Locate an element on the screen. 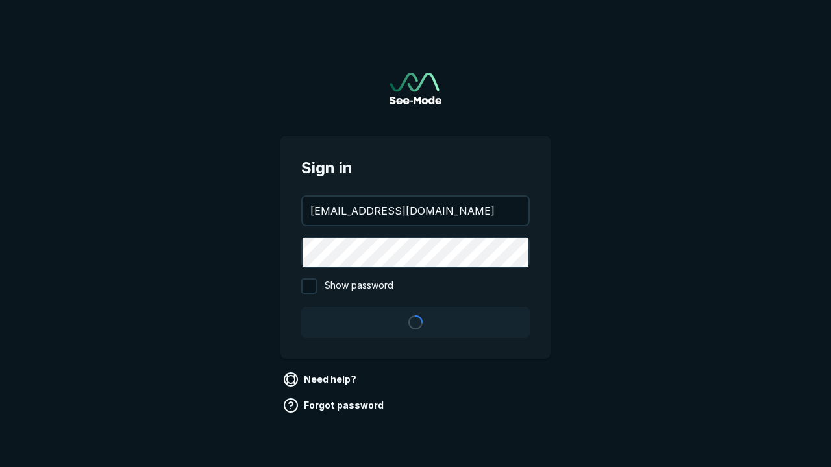 The height and width of the screenshot is (467, 831). span: Show password is located at coordinates (359, 286).